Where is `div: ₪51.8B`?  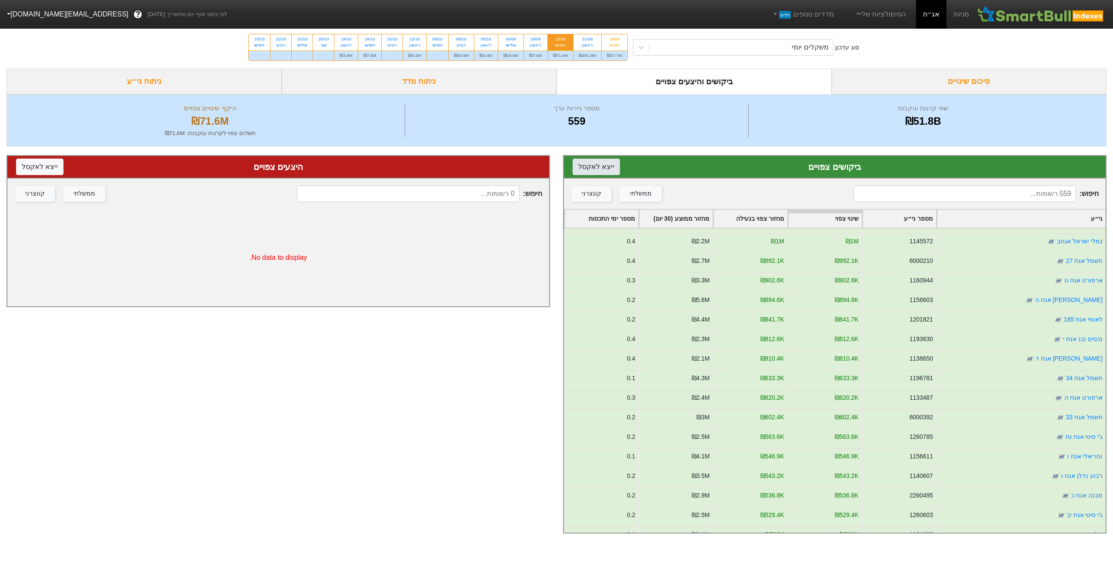 div: ₪51.8B is located at coordinates (923, 121).